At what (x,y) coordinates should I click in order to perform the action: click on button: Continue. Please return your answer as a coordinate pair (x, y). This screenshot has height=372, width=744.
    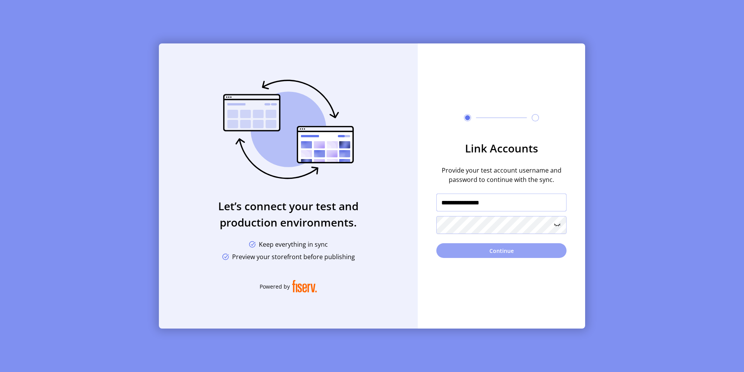
    Looking at the image, I should click on (501, 250).